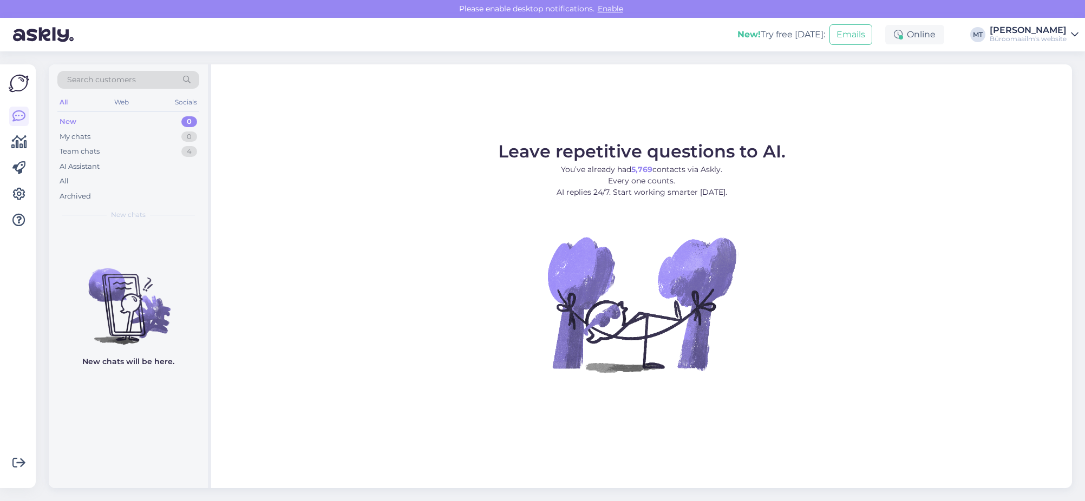 Image resolution: width=1085 pixels, height=501 pixels. I want to click on div: Archived, so click(75, 197).